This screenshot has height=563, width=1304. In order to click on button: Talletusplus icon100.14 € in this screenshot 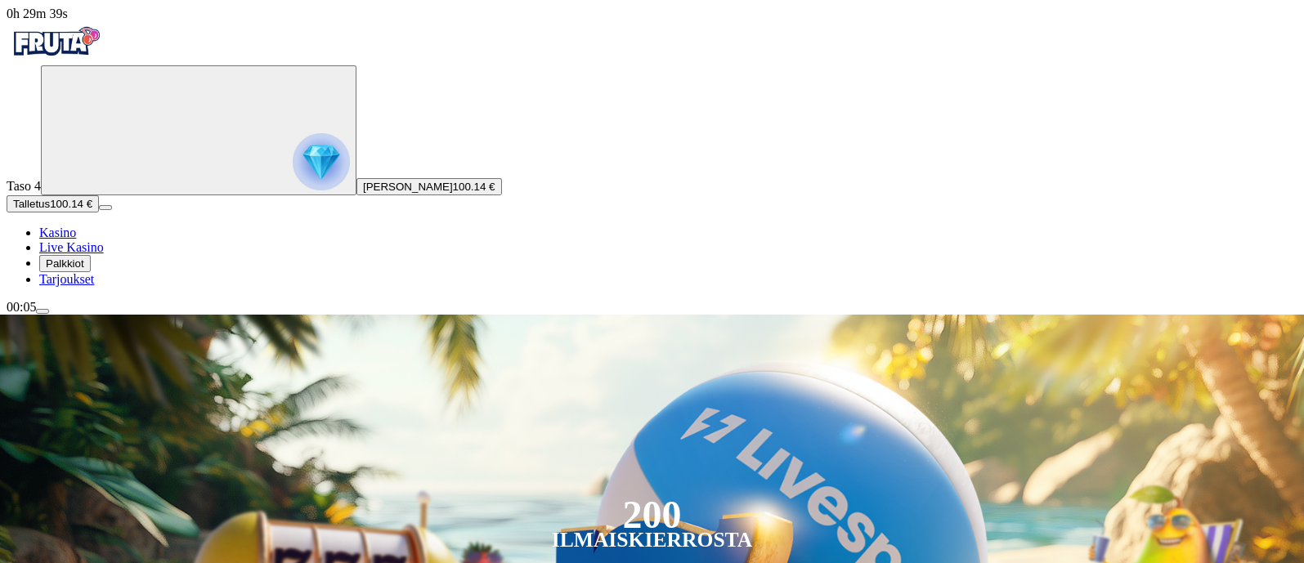, I will do `click(52, 204)`.